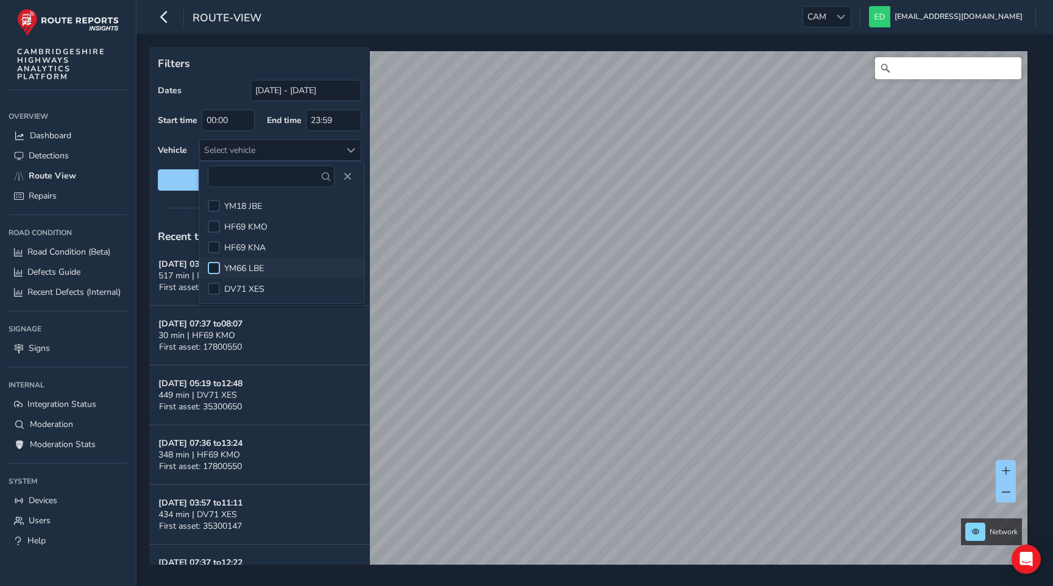  What do you see at coordinates (1026, 560) in the screenshot?
I see `div: Open Intercom Messenger` at bounding box center [1026, 560].